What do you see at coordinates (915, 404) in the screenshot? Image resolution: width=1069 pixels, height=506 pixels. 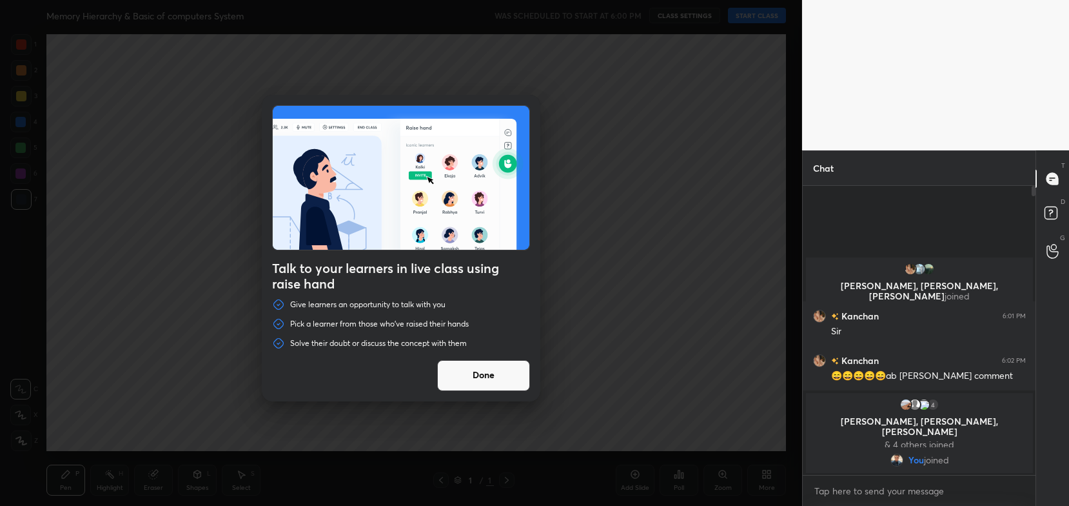 I see `img: default.png` at bounding box center [915, 404].